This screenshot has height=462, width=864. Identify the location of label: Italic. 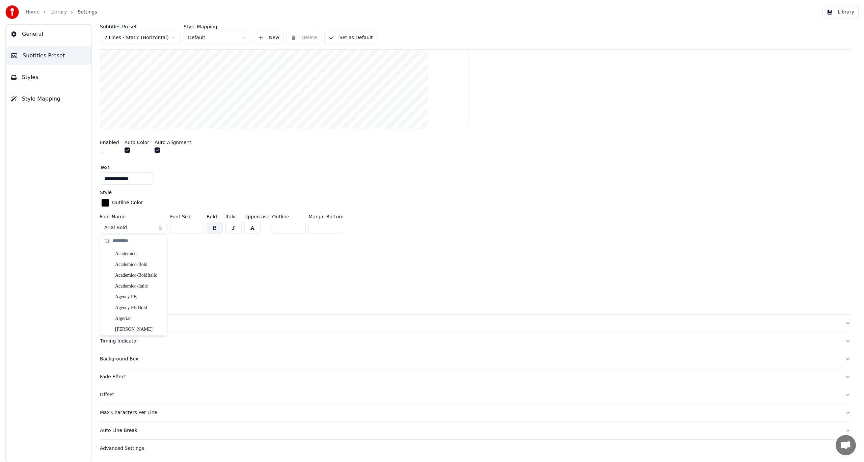
(234, 217).